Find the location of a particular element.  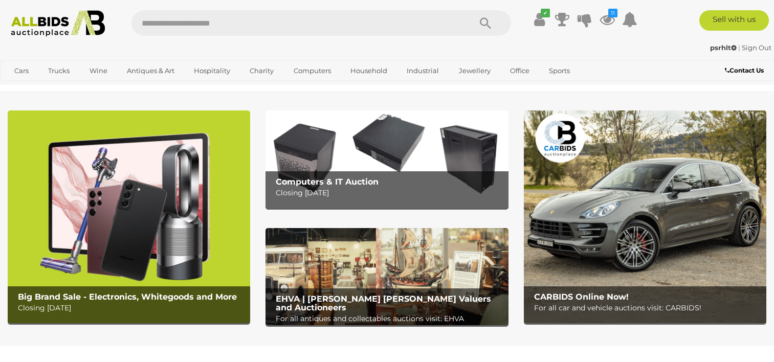

a: Office is located at coordinates (520, 71).